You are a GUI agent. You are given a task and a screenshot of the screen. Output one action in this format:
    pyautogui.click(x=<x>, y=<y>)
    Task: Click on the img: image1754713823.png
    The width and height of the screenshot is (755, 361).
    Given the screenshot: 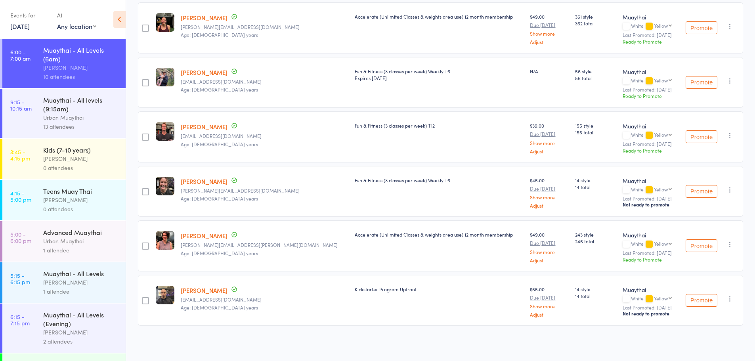 What is the action you would take?
    pyautogui.click(x=165, y=77)
    